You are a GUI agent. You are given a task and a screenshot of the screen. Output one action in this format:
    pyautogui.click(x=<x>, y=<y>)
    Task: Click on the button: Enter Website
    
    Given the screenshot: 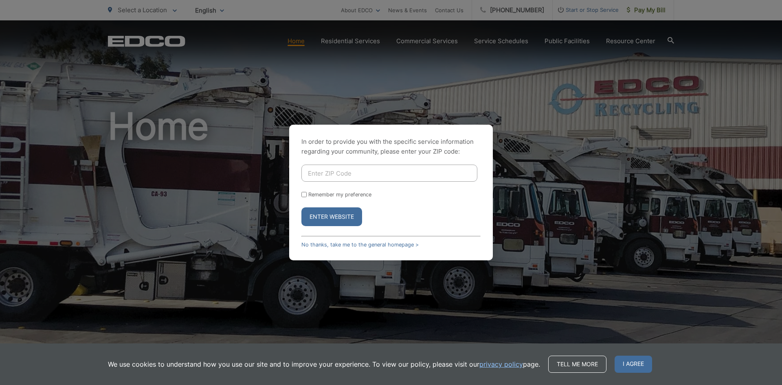 What is the action you would take?
    pyautogui.click(x=332, y=217)
    